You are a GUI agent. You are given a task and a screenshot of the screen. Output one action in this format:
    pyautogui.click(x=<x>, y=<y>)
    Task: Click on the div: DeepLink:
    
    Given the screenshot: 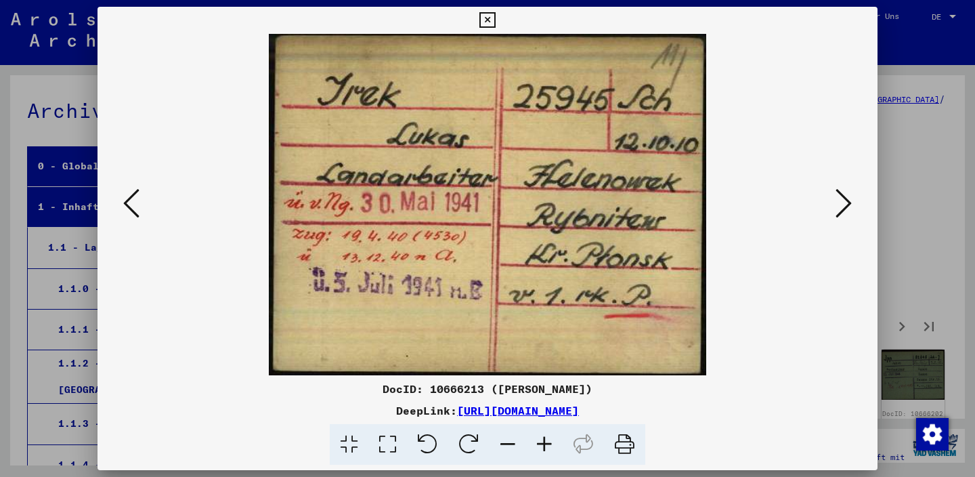 What is the action you would take?
    pyautogui.click(x=488, y=410)
    